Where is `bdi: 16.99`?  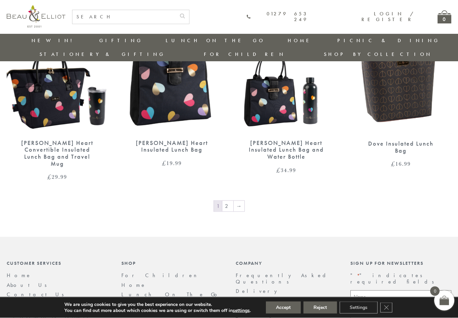 bdi: 16.99 is located at coordinates (400, 164).